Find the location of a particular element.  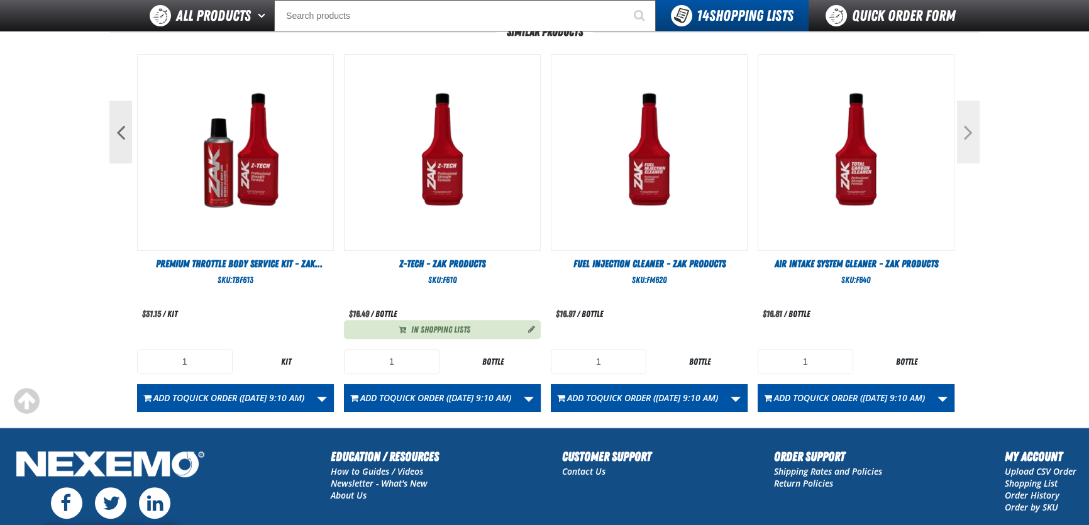

a: Order History is located at coordinates (1032, 495).